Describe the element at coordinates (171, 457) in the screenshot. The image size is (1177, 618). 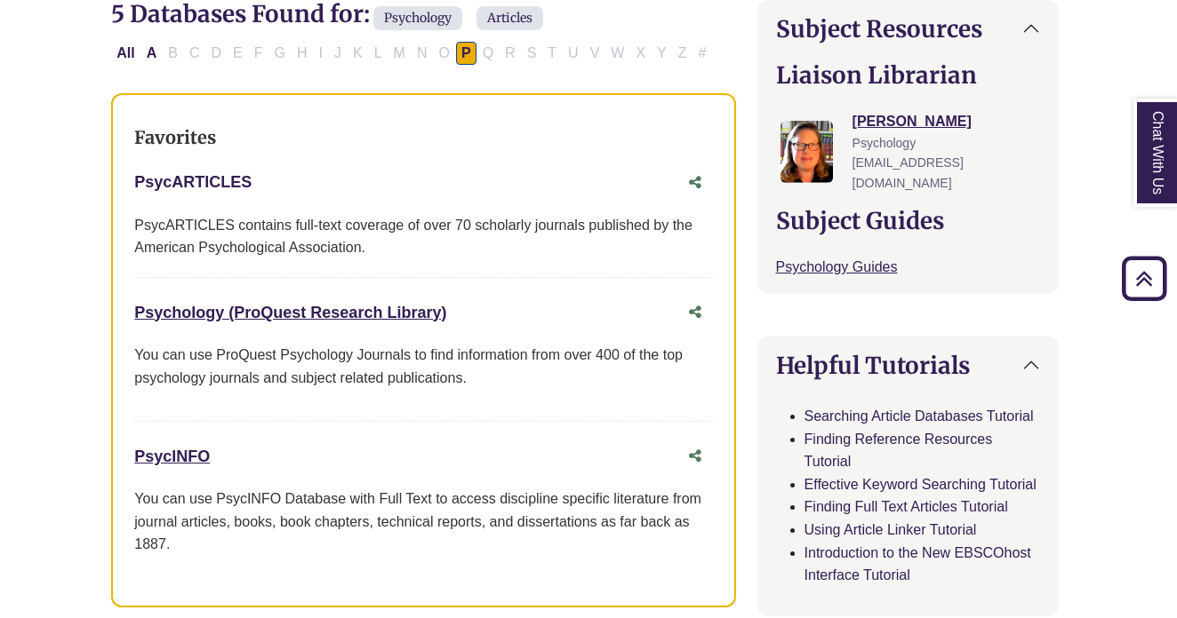
I see `a: PsycINFO` at that location.